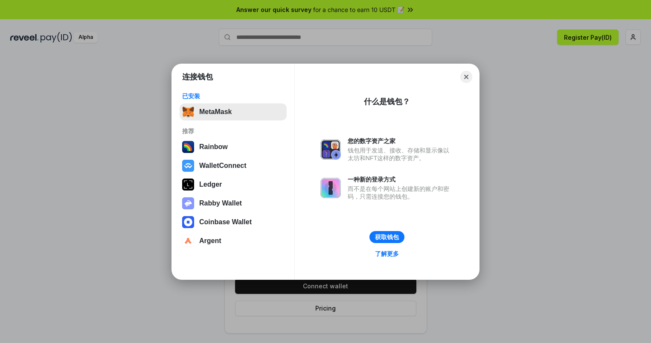  What do you see at coordinates (387, 253) in the screenshot?
I see `div: 了解更多` at bounding box center [387, 253].